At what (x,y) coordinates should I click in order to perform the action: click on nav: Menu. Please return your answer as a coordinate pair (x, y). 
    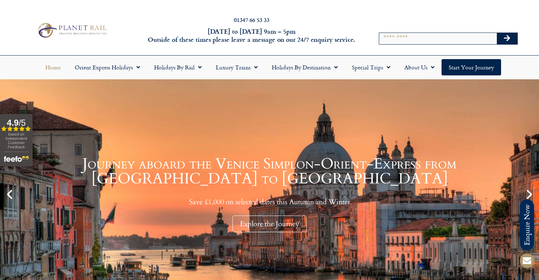
    Looking at the image, I should click on (269, 67).